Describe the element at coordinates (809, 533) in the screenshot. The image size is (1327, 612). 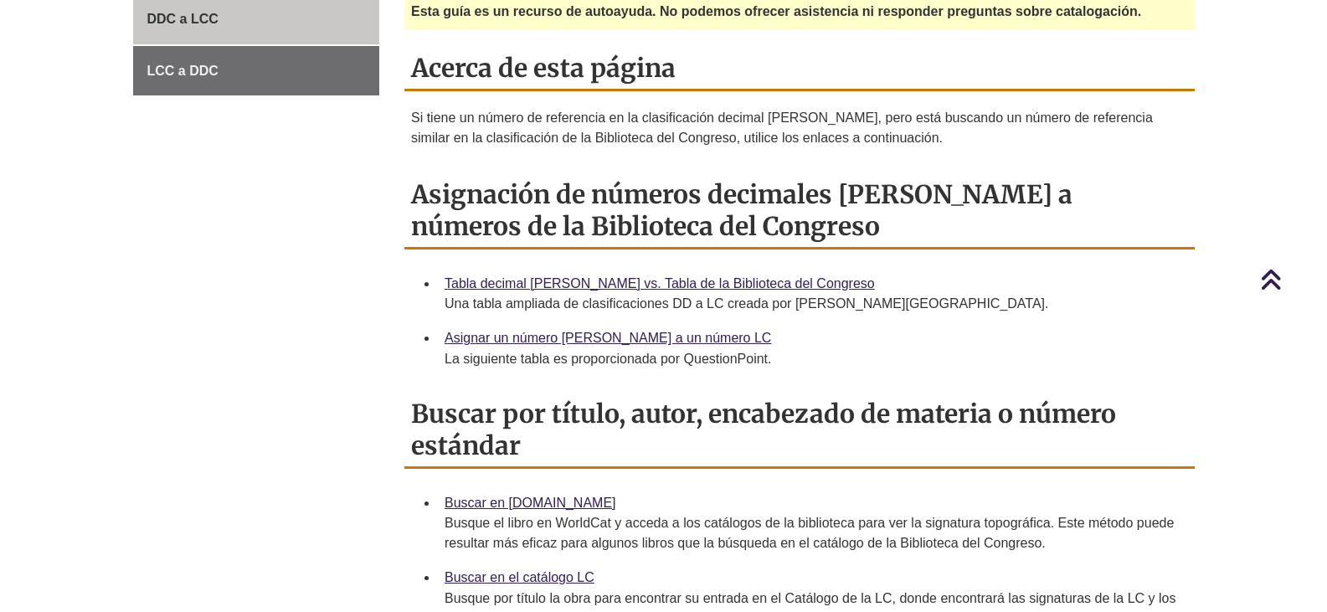
I see `font: Busque el libro en WorldCat y acceda a los catálogos de la biblioteca para ver la signatura topog...` at that location.